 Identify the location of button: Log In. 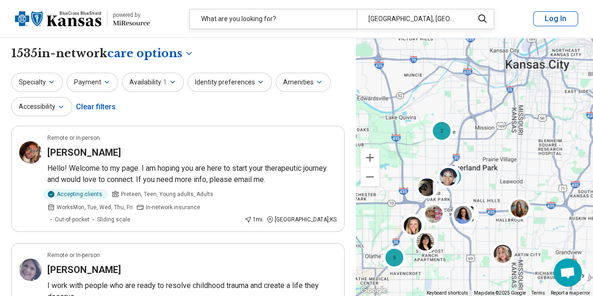
(555, 19).